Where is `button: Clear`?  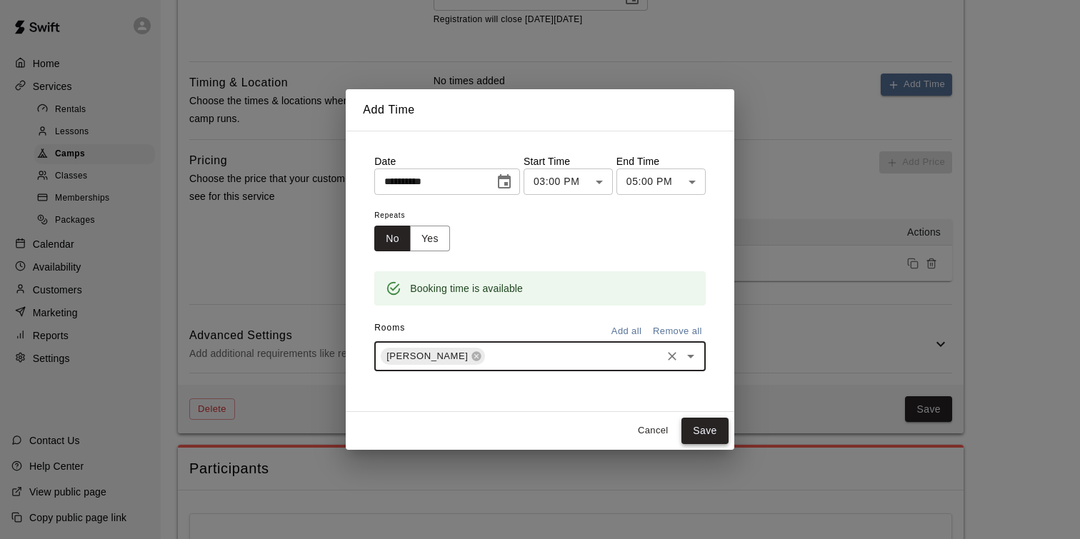 button: Clear is located at coordinates (672, 356).